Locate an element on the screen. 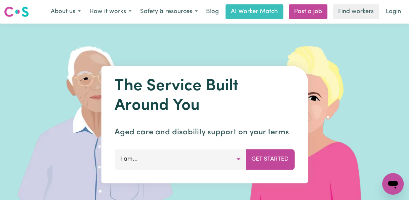 The height and width of the screenshot is (200, 409). button: Safety & resources is located at coordinates (169, 12).